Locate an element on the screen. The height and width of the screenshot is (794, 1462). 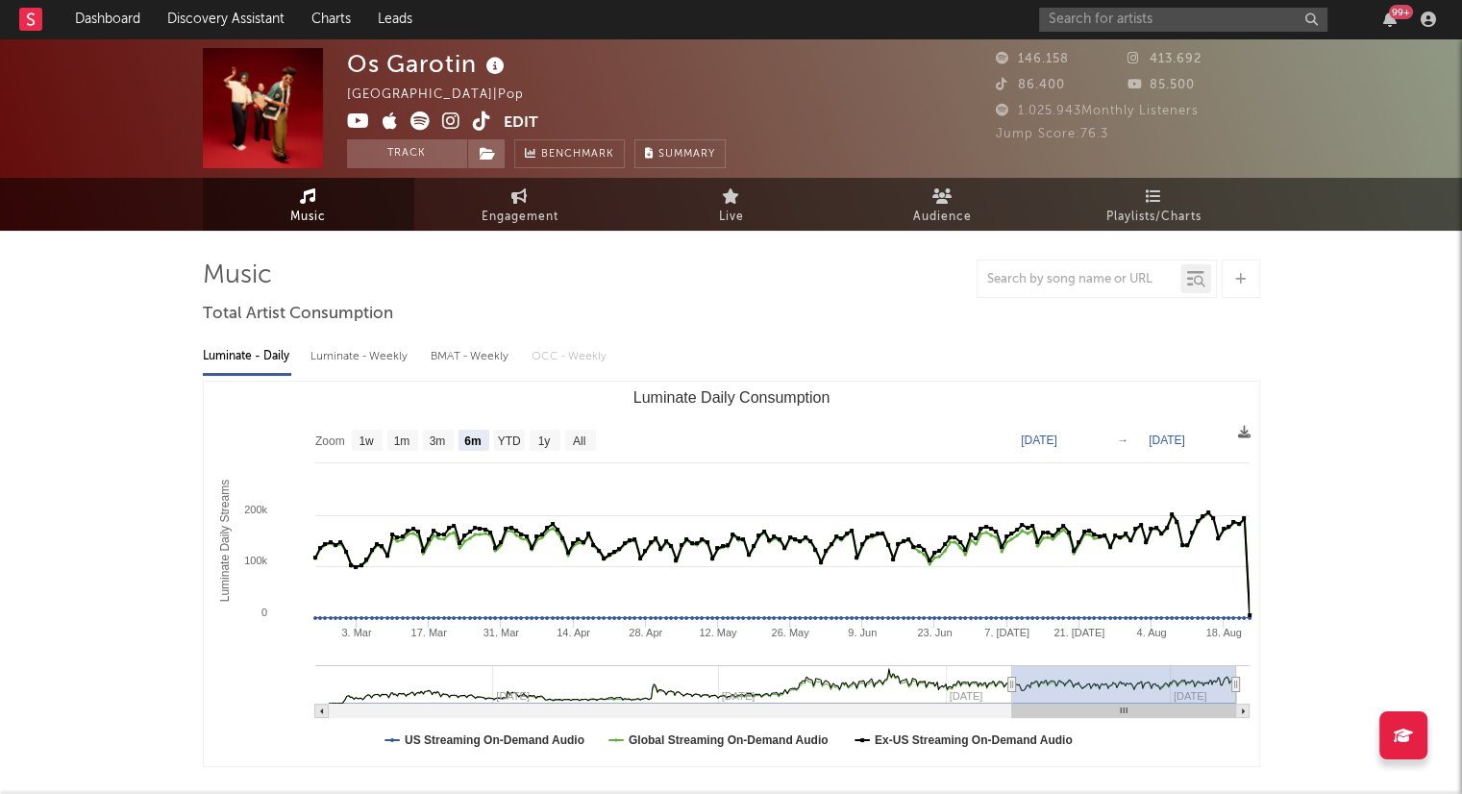
span: 1.025.943 Monthly Listeners is located at coordinates (1097, 111).